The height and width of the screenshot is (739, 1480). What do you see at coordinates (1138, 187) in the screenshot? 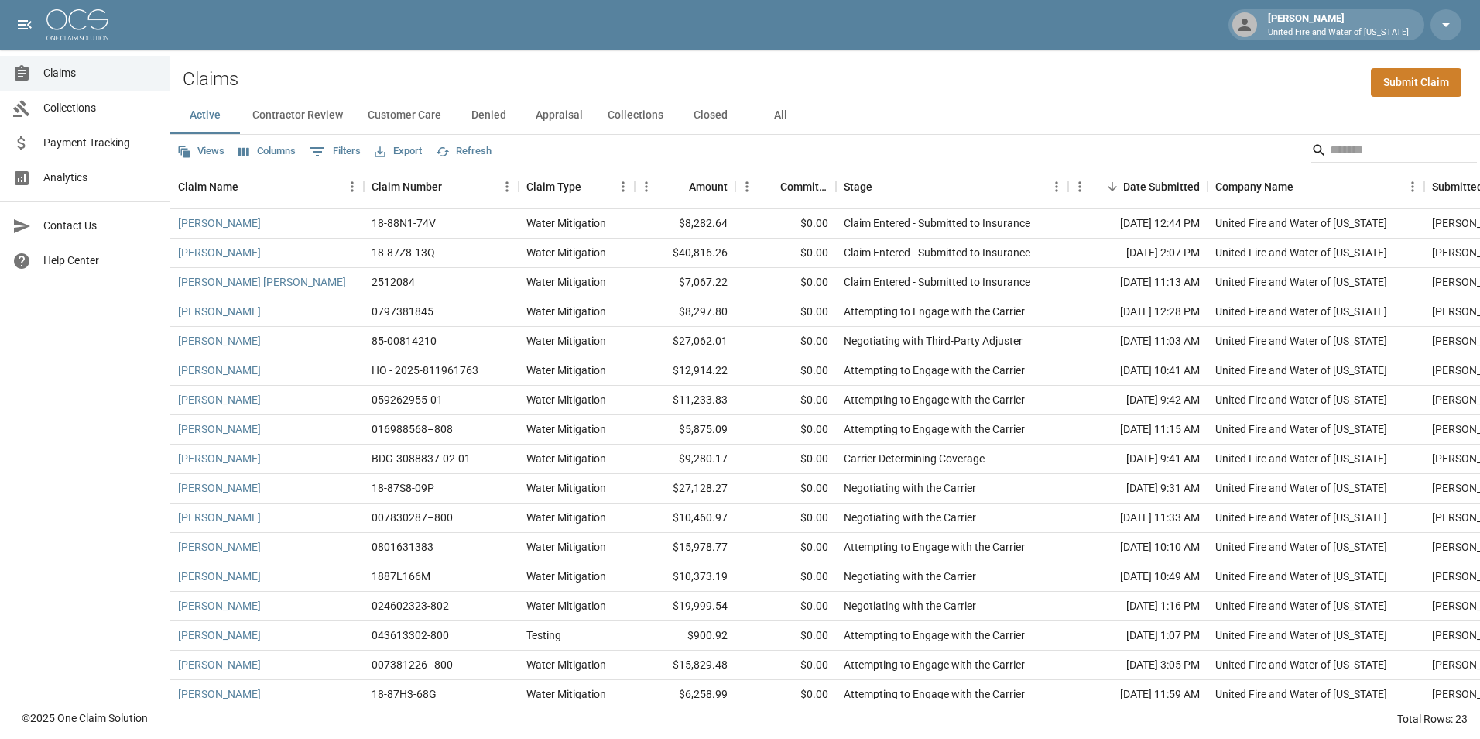
I see `div: Date Submitted` at bounding box center [1138, 187].